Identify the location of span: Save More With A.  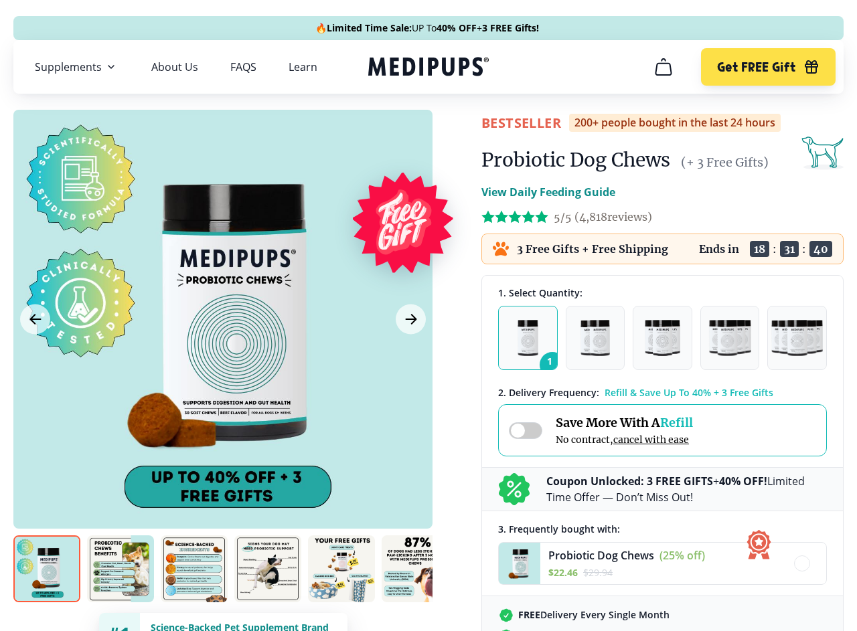
(624, 422).